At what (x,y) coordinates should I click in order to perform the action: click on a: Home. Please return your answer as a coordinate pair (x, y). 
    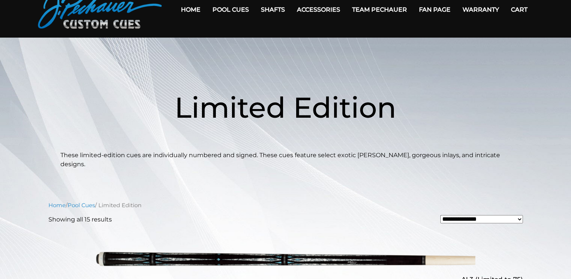
    Looking at the image, I should click on (57, 205).